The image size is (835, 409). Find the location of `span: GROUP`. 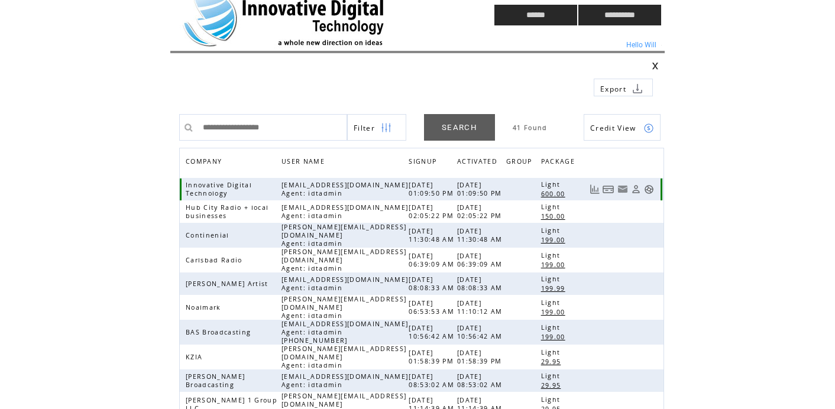

span: GROUP is located at coordinates (520, 163).